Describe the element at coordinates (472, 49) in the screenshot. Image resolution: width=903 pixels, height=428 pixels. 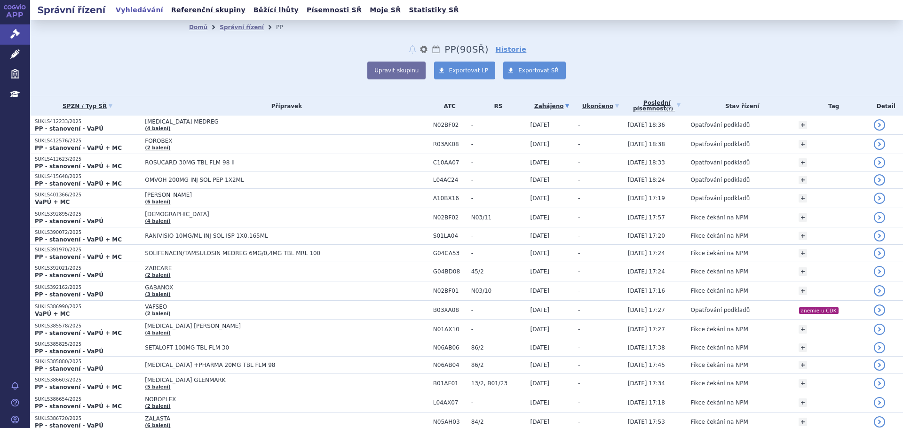
I see `span: ( SŘ)` at that location.